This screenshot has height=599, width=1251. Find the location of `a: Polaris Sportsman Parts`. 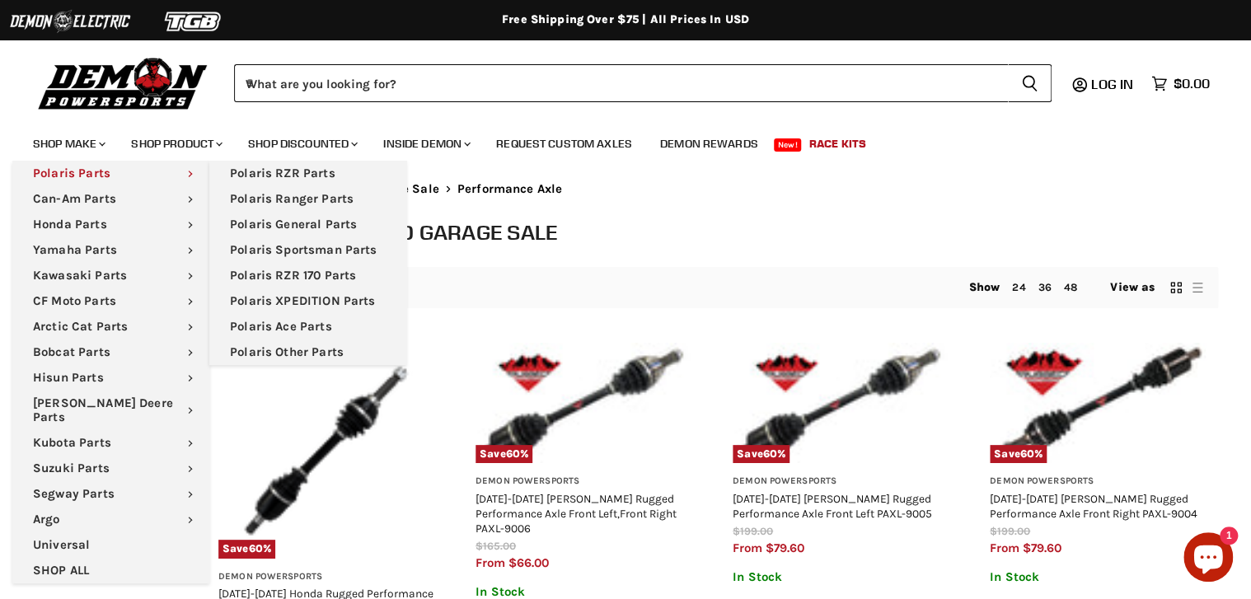

a: Polaris Sportsman Parts is located at coordinates (308, 250).